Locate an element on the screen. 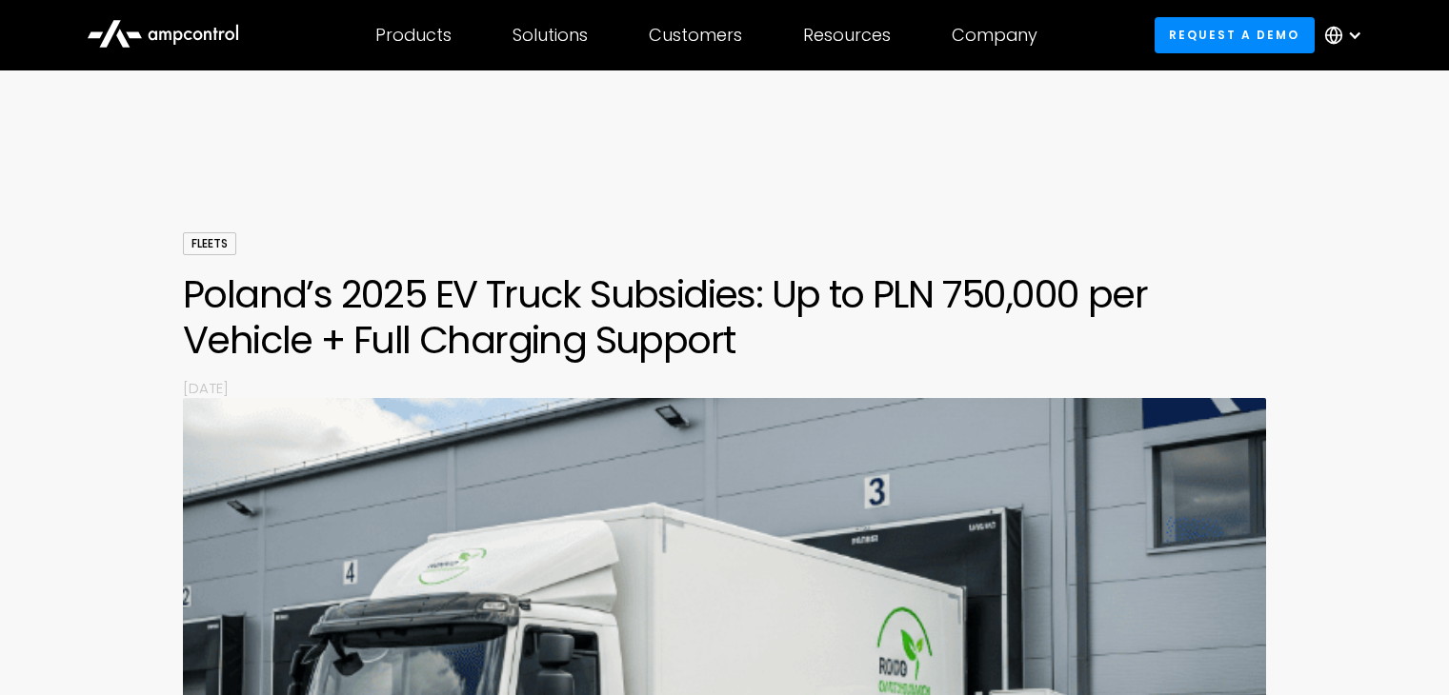  a: Request a demo is located at coordinates (1234, 34).